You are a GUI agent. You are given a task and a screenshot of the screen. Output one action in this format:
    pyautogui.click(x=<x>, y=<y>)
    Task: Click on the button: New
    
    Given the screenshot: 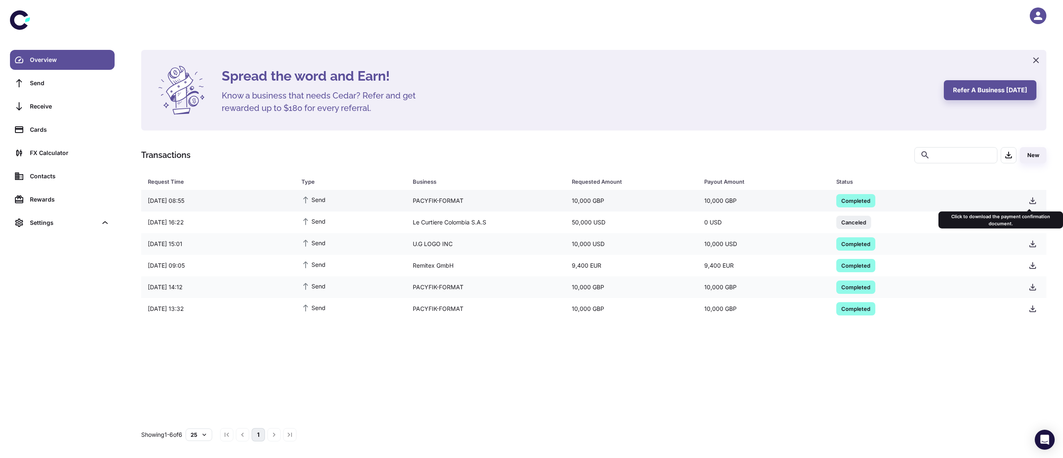 What is the action you would take?
    pyautogui.click(x=1033, y=155)
    